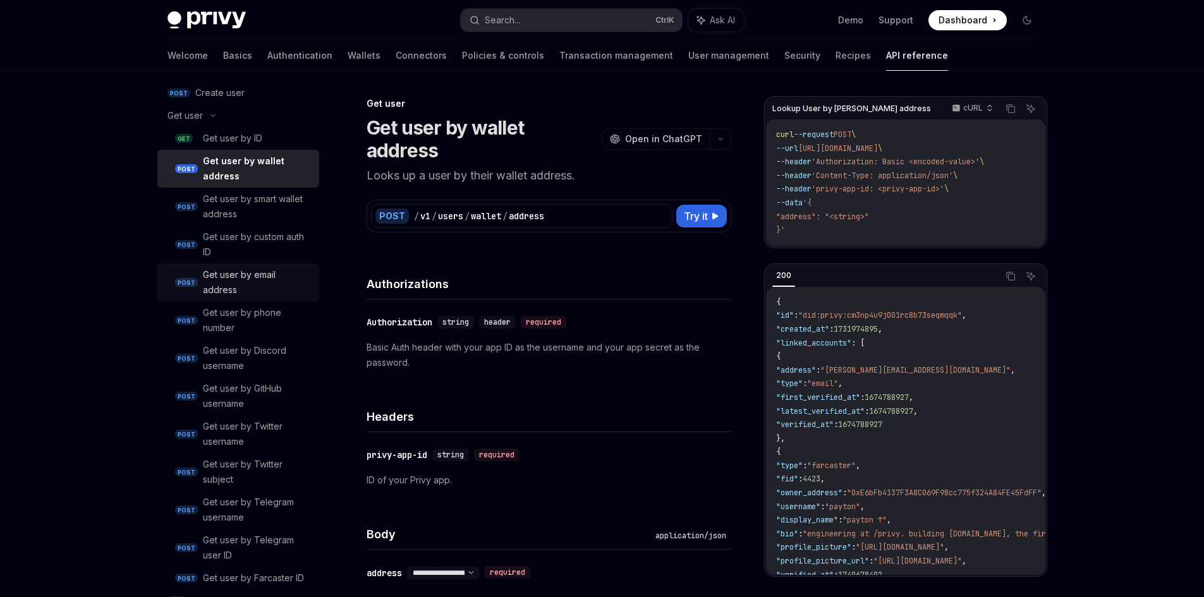  What do you see at coordinates (865, 520) in the screenshot?
I see `span: "payton ↑"` at bounding box center [865, 520].